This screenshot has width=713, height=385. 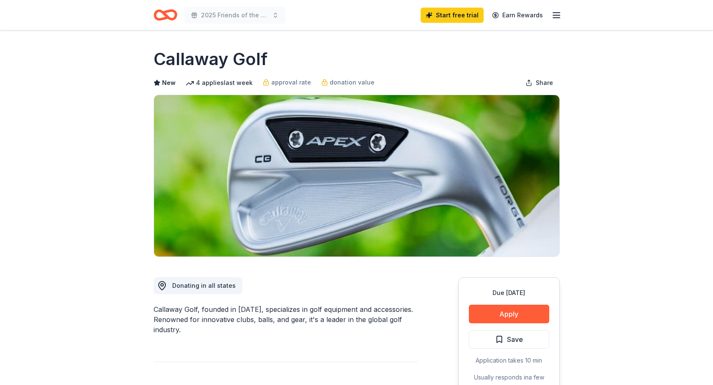 What do you see at coordinates (544, 83) in the screenshot?
I see `span: Share` at bounding box center [544, 83].